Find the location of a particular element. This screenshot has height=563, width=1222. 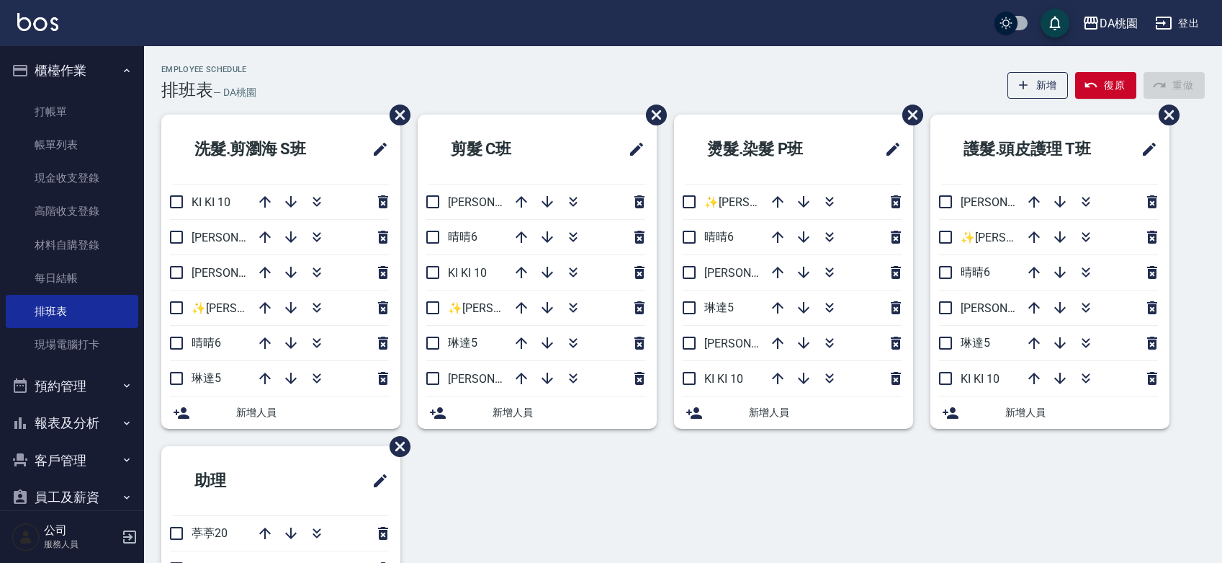

button: 員工及薪資 is located at coordinates (72, 497).